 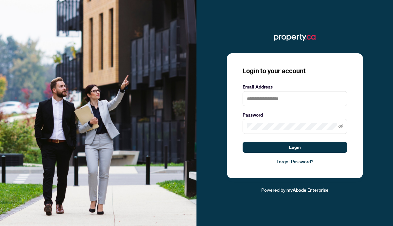 I want to click on button: Login, so click(x=295, y=147).